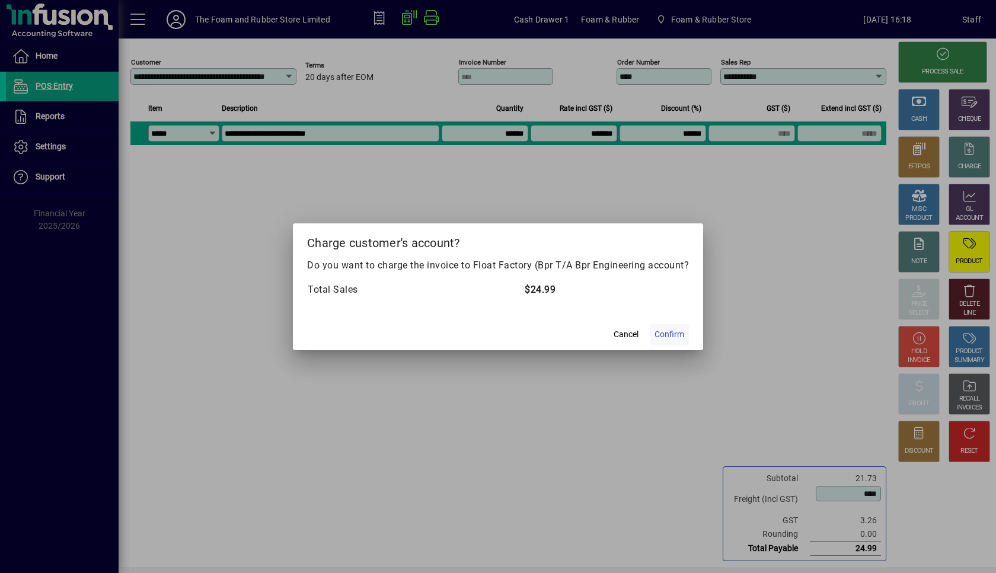  I want to click on p: Do you want to charge the invoice to Float Factory (Bpr T/A Bpr Engineering account?, so click(498, 266).